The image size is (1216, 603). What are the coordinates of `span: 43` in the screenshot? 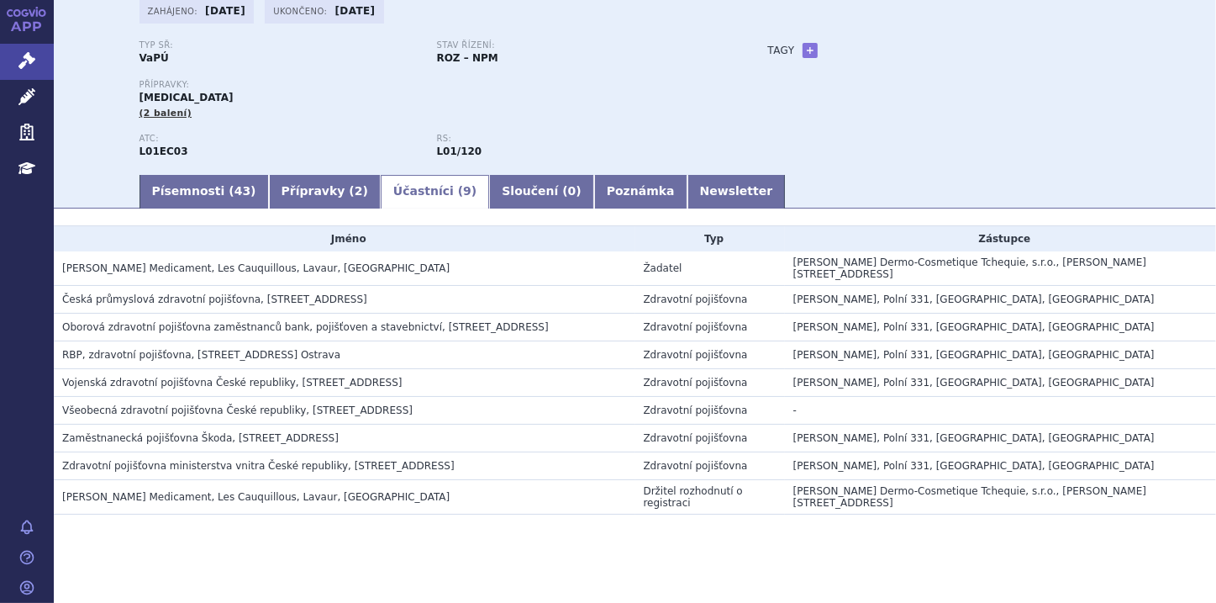 It's located at (242, 191).